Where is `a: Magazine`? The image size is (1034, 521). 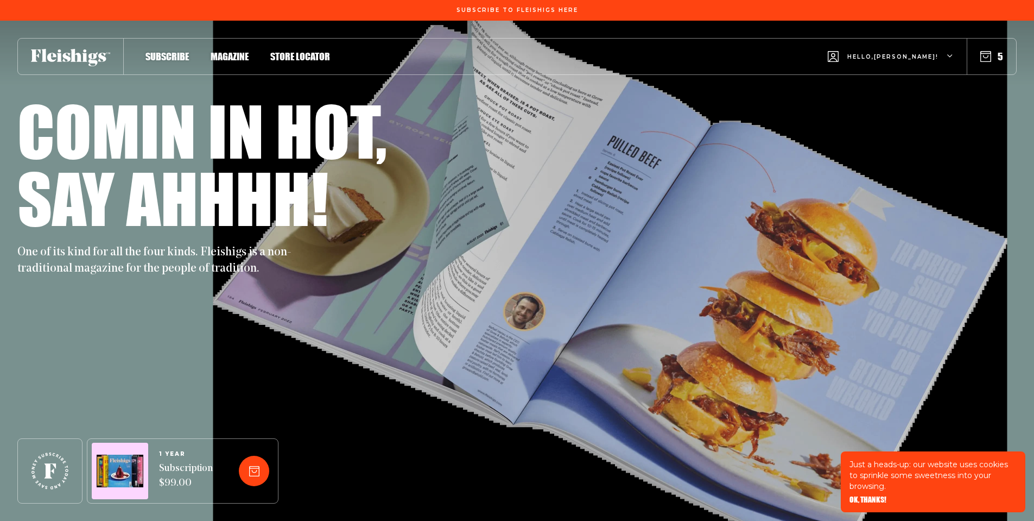
a: Magazine is located at coordinates (230, 56).